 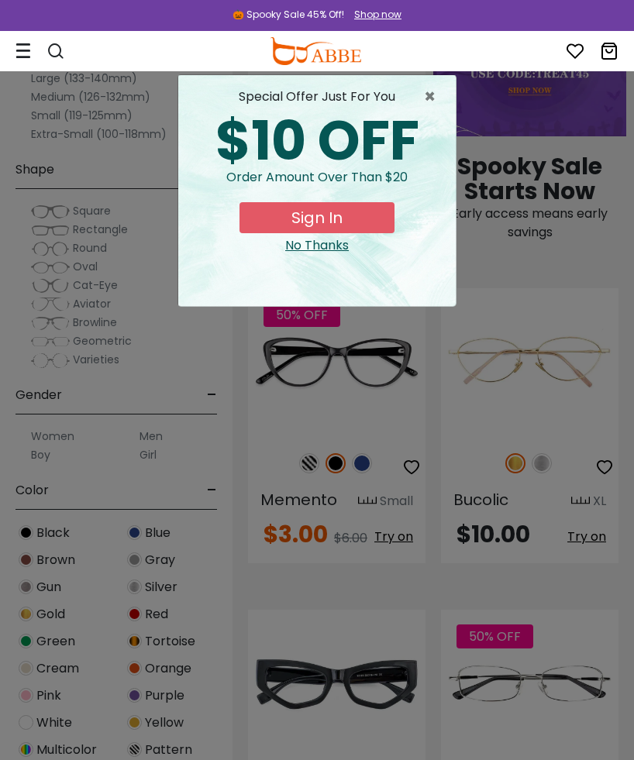 I want to click on div: Order amount over than $20, so click(x=317, y=185).